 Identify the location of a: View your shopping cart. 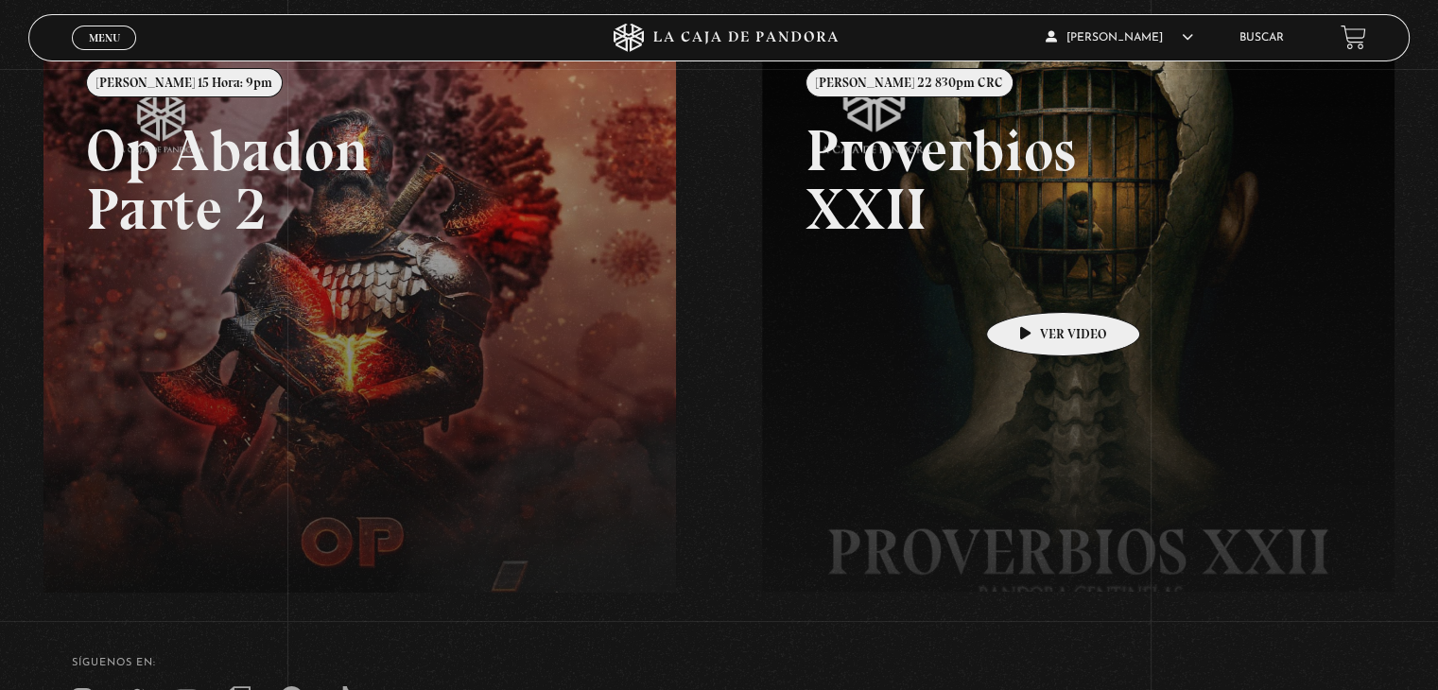
(1353, 37).